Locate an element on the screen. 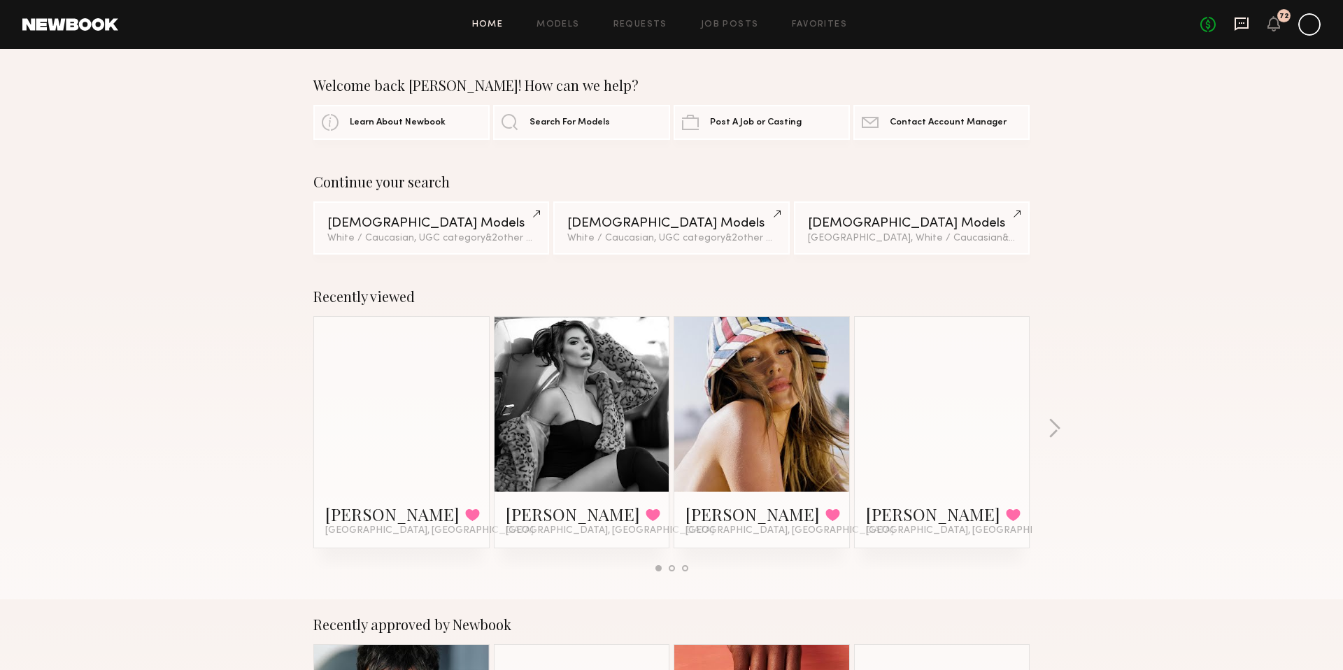 The image size is (1343, 670). a: Job Posts is located at coordinates (729, 24).